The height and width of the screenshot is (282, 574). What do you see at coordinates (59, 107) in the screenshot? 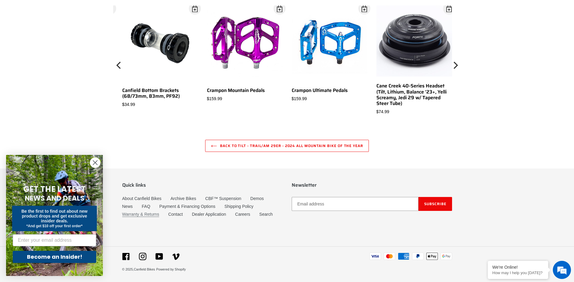
I see `span: We're online!` at bounding box center [59, 107].